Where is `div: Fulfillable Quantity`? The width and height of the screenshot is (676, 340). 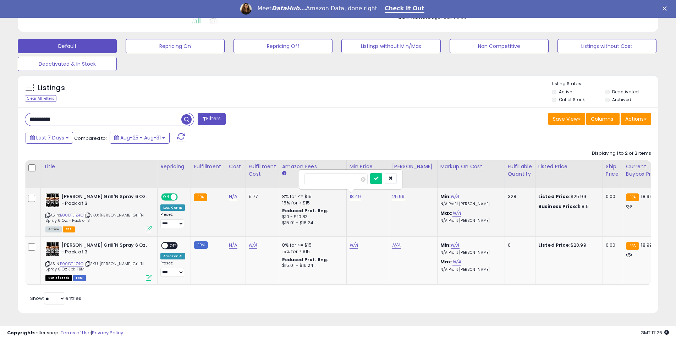 div: Fulfillable Quantity is located at coordinates (520, 170).